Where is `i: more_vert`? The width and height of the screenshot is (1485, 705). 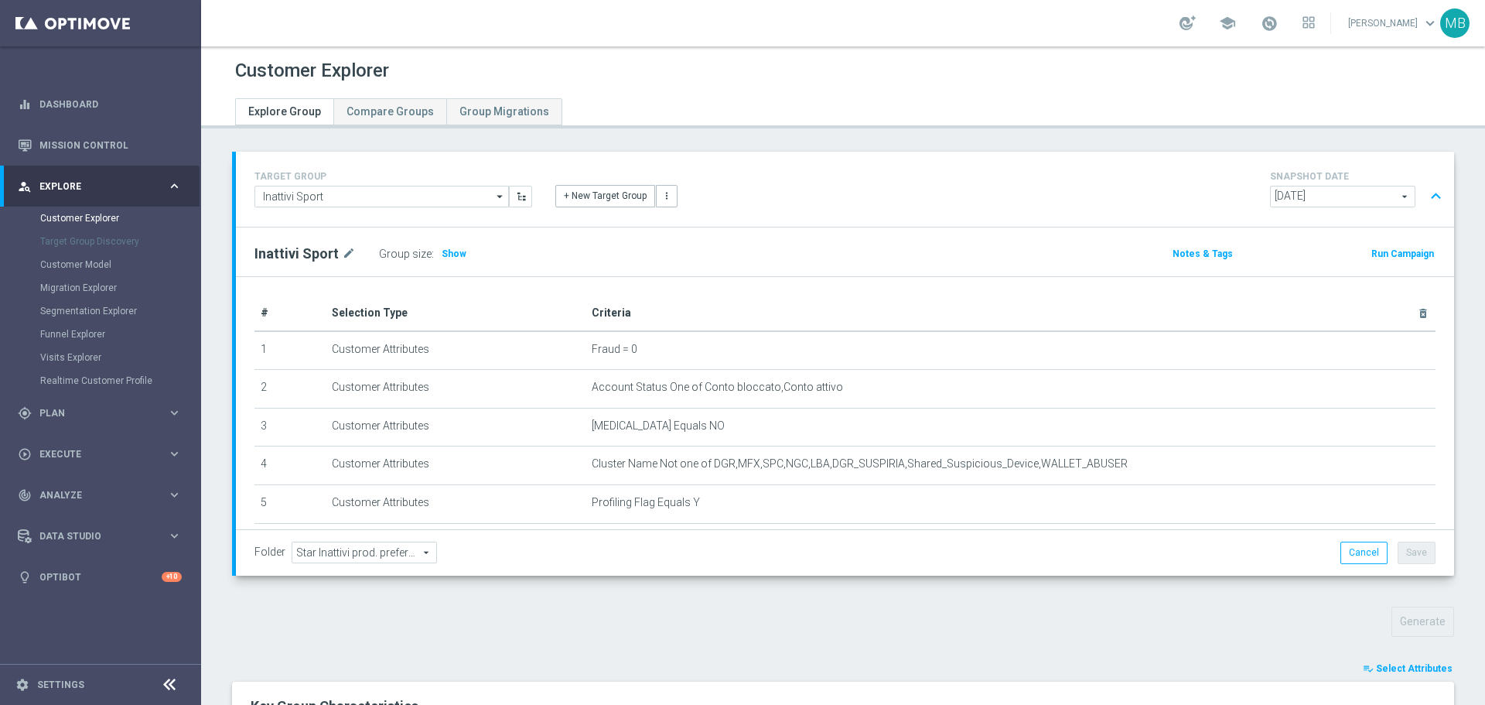
i: more_vert is located at coordinates (667, 196).